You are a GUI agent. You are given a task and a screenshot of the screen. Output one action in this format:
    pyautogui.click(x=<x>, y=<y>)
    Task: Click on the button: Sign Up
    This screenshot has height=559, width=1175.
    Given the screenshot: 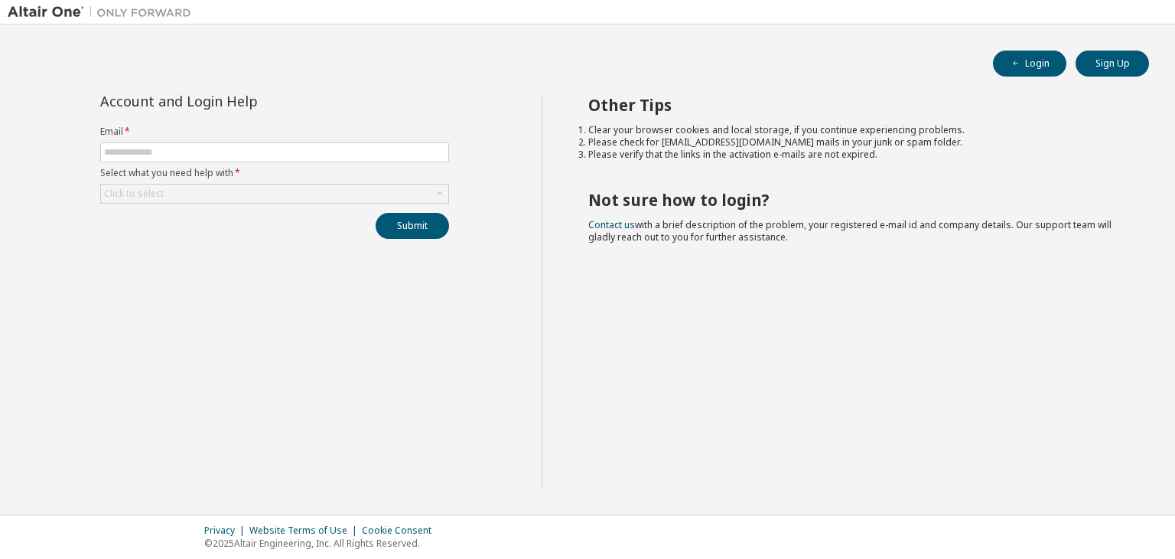 What is the action you would take?
    pyautogui.click(x=1113, y=64)
    